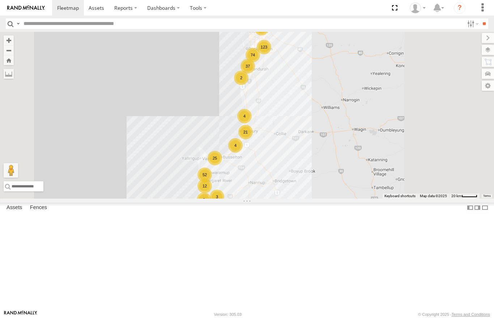 The image size is (494, 318). What do you see at coordinates (471, 315) in the screenshot?
I see `a: Terms and Conditions` at bounding box center [471, 315].